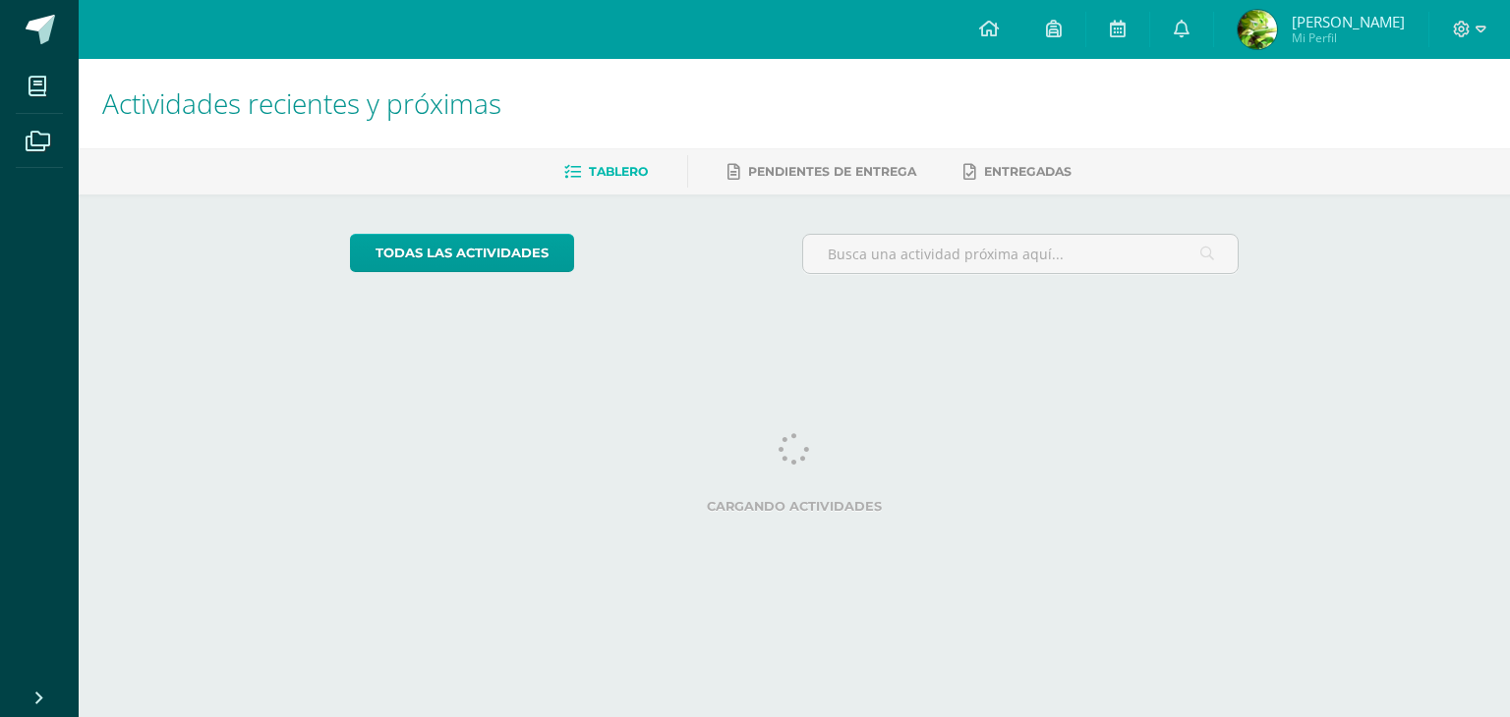 The image size is (1510, 717). I want to click on a: Tablero, so click(605, 172).